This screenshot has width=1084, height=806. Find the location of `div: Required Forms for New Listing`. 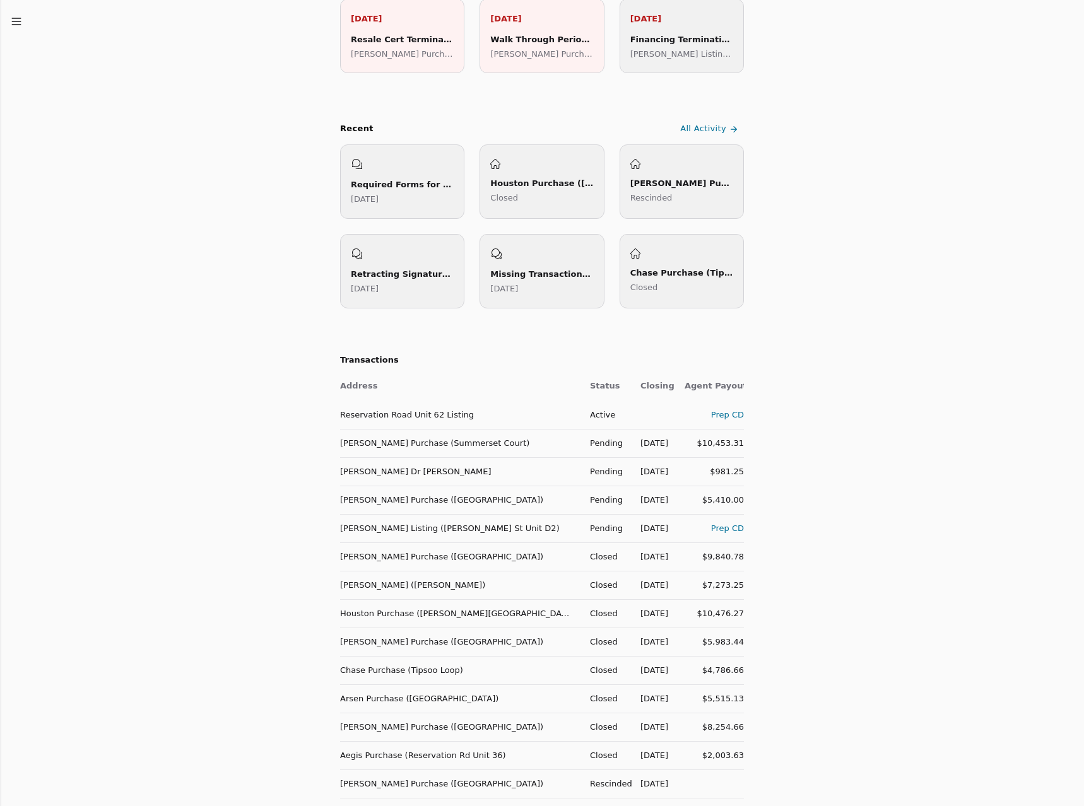

div: Required Forms for New Listing is located at coordinates (402, 184).